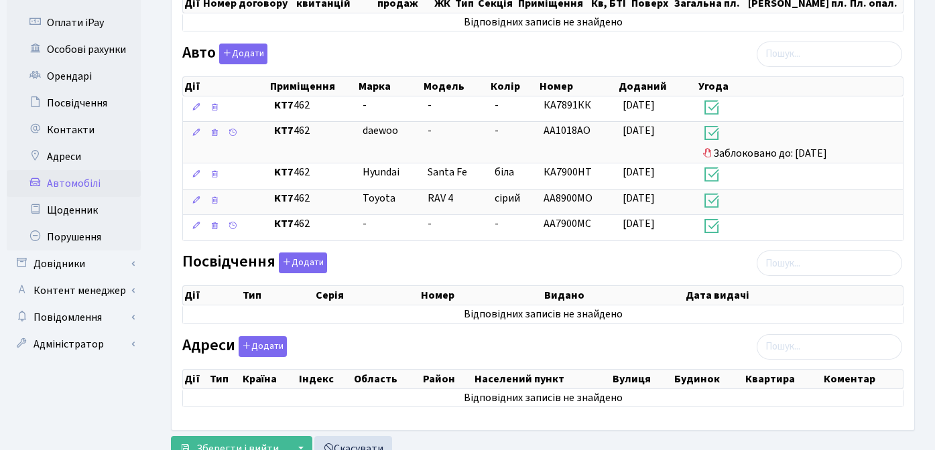 The height and width of the screenshot is (450, 935). I want to click on a: Адреси, so click(74, 157).